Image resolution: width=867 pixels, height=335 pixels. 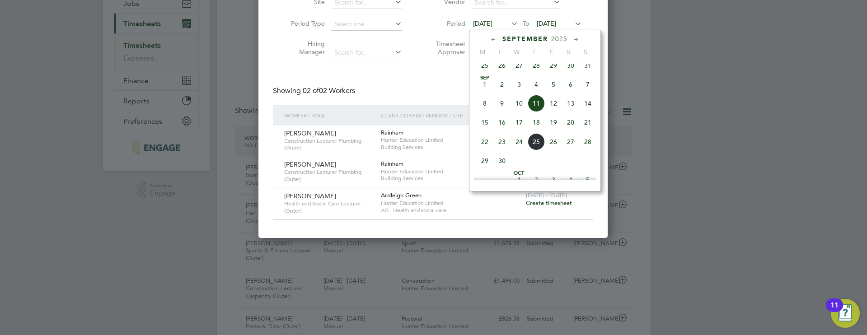 I want to click on span: 22, so click(x=485, y=142).